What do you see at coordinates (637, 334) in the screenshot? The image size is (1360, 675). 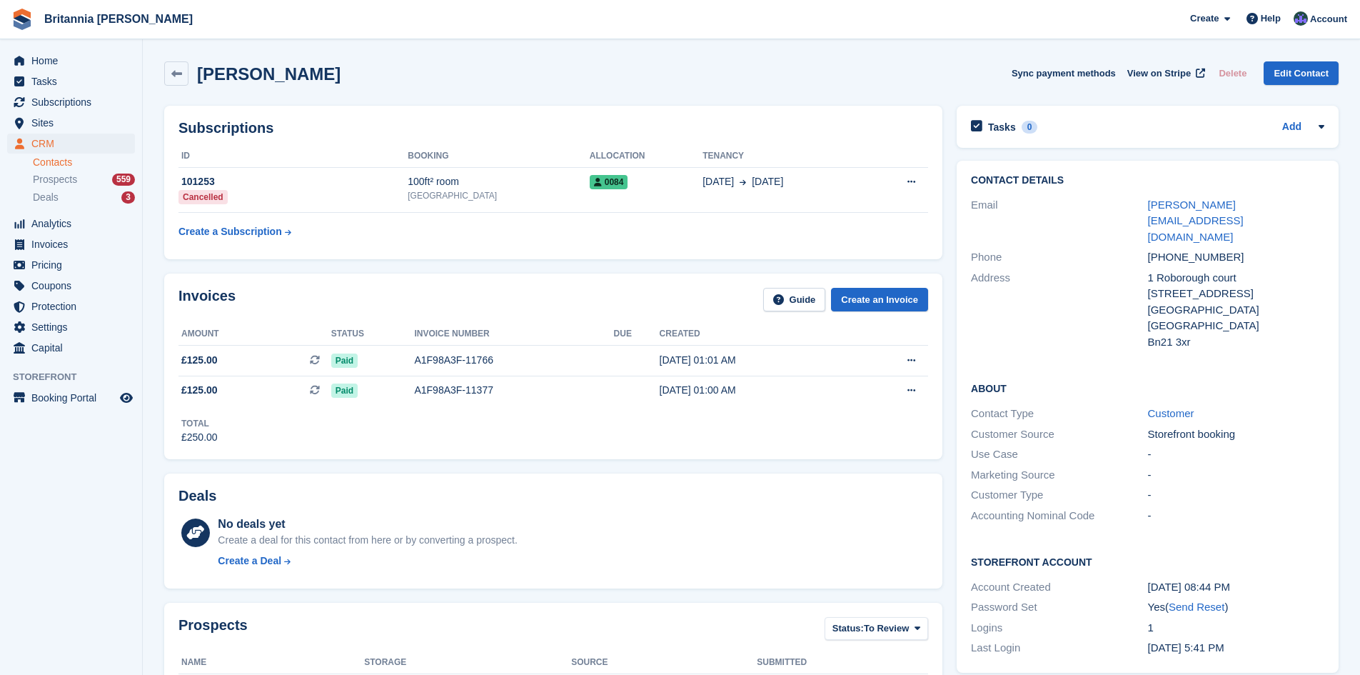 I see `th: Due` at bounding box center [637, 334].